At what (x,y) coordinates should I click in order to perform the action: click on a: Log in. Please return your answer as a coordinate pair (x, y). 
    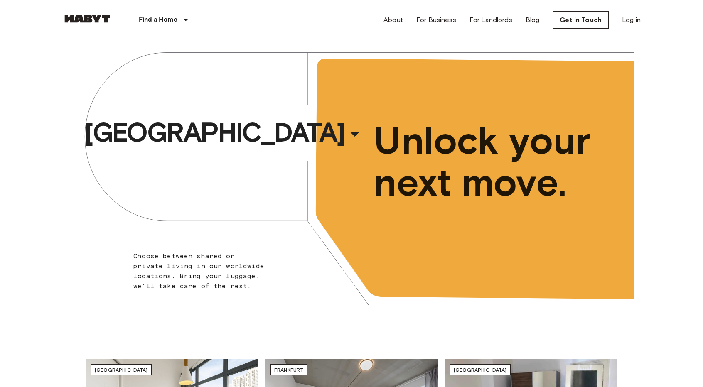
    Looking at the image, I should click on (631, 20).